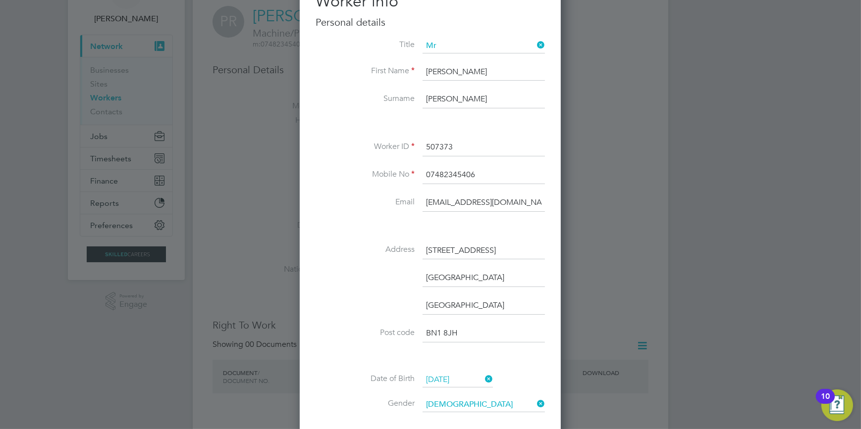  What do you see at coordinates (365, 71) in the screenshot?
I see `label: First Name` at bounding box center [365, 71].